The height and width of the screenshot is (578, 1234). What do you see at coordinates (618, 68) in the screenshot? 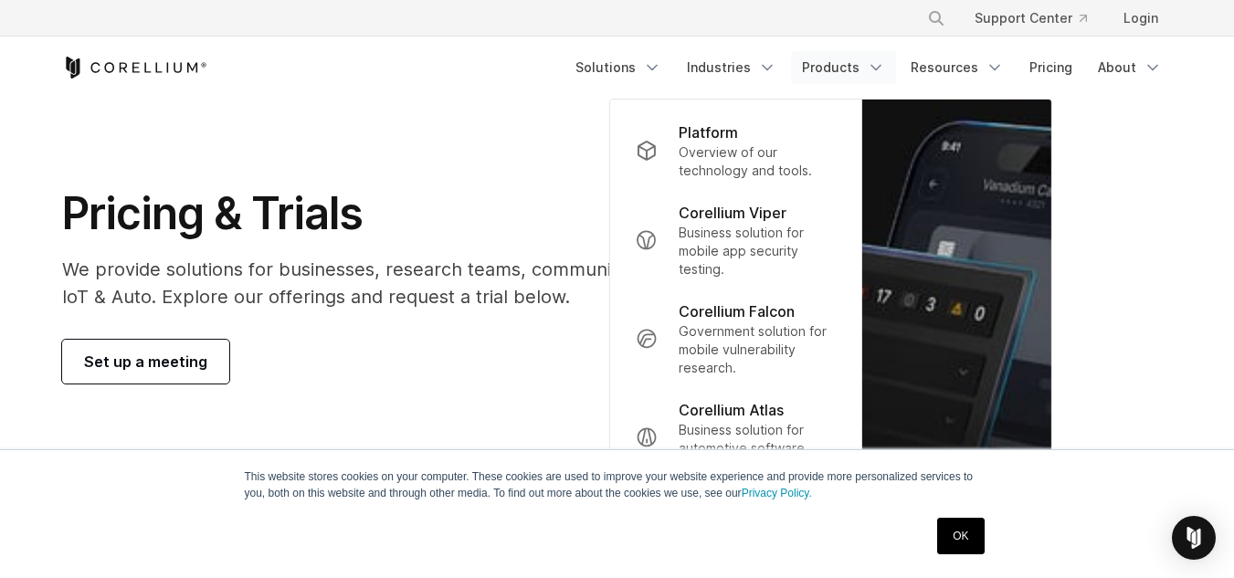
I see `a: Solutions` at bounding box center [618, 68].